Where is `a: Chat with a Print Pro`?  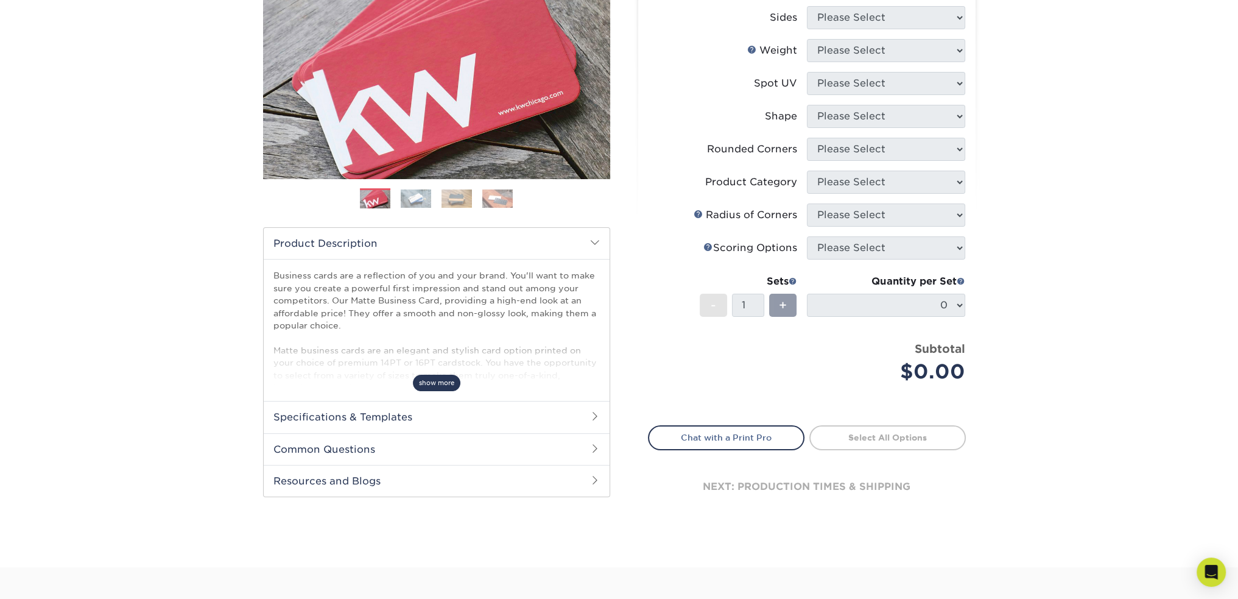
a: Chat with a Print Pro is located at coordinates (726, 437).